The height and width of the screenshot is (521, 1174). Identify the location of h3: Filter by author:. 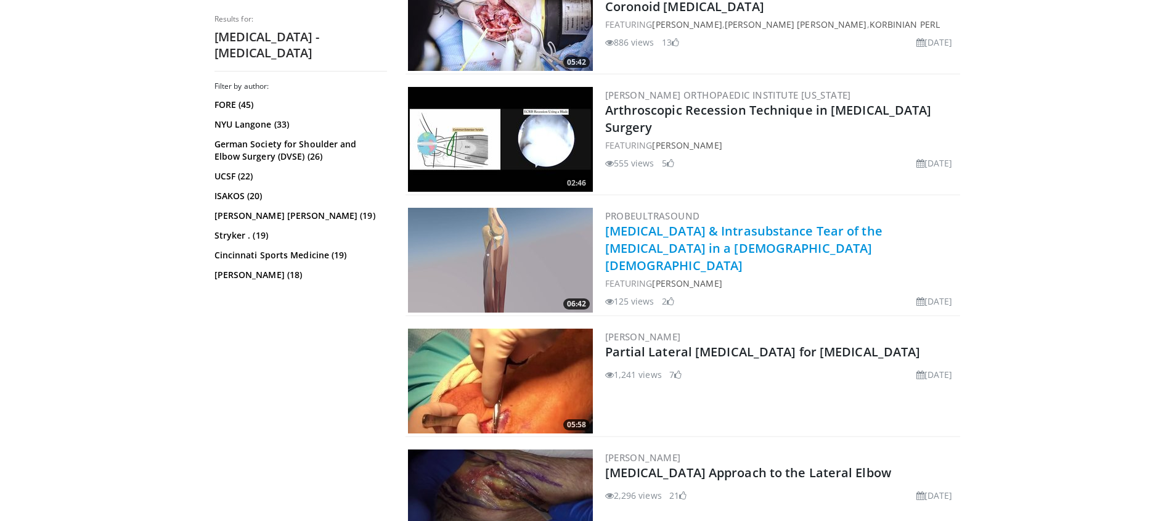
(301, 86).